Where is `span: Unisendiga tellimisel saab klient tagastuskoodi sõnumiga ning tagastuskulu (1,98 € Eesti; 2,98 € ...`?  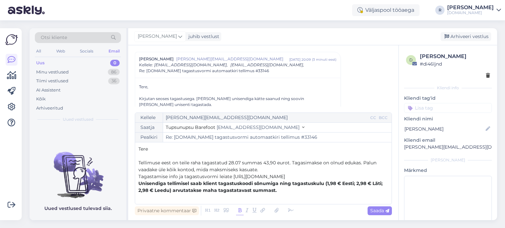 span: Unisendiga tellimisel saab klient tagastuskoodi sõnumiga ning tagastuskulu (1,98 € Eesti; 2,98 € ... is located at coordinates (261, 187).